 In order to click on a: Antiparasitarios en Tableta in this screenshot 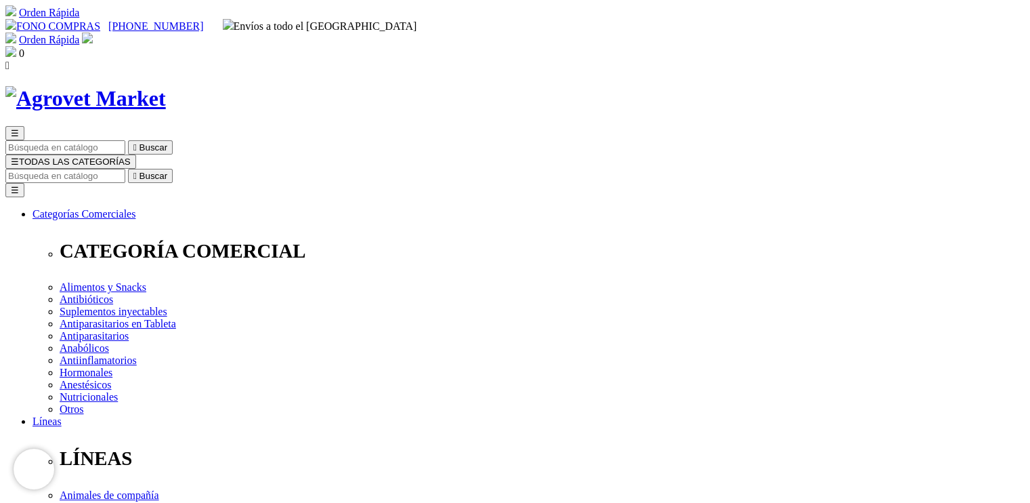, I will do `click(118, 323)`.